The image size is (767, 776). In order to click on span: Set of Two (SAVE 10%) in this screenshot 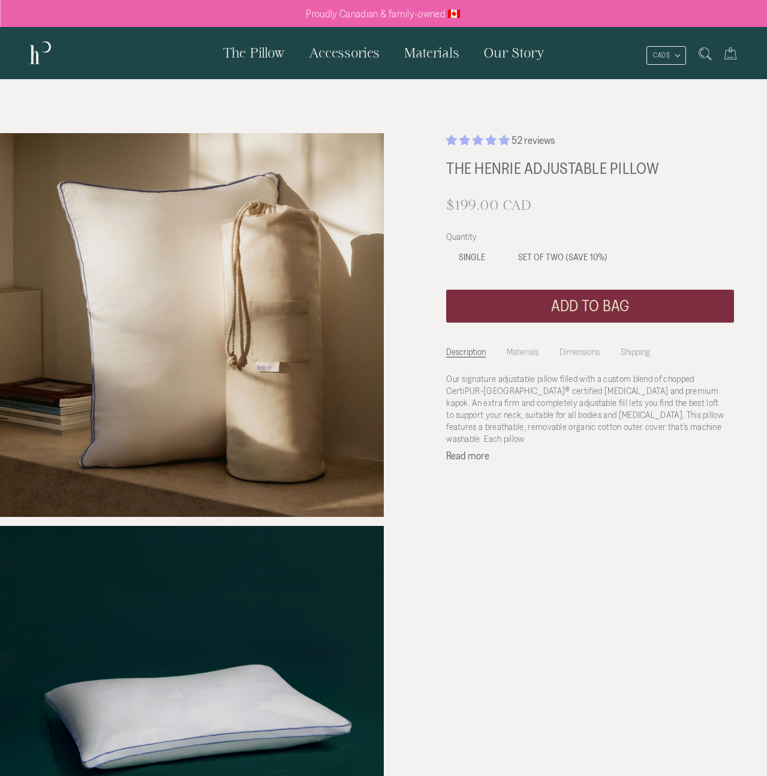, I will do `click(562, 257)`.